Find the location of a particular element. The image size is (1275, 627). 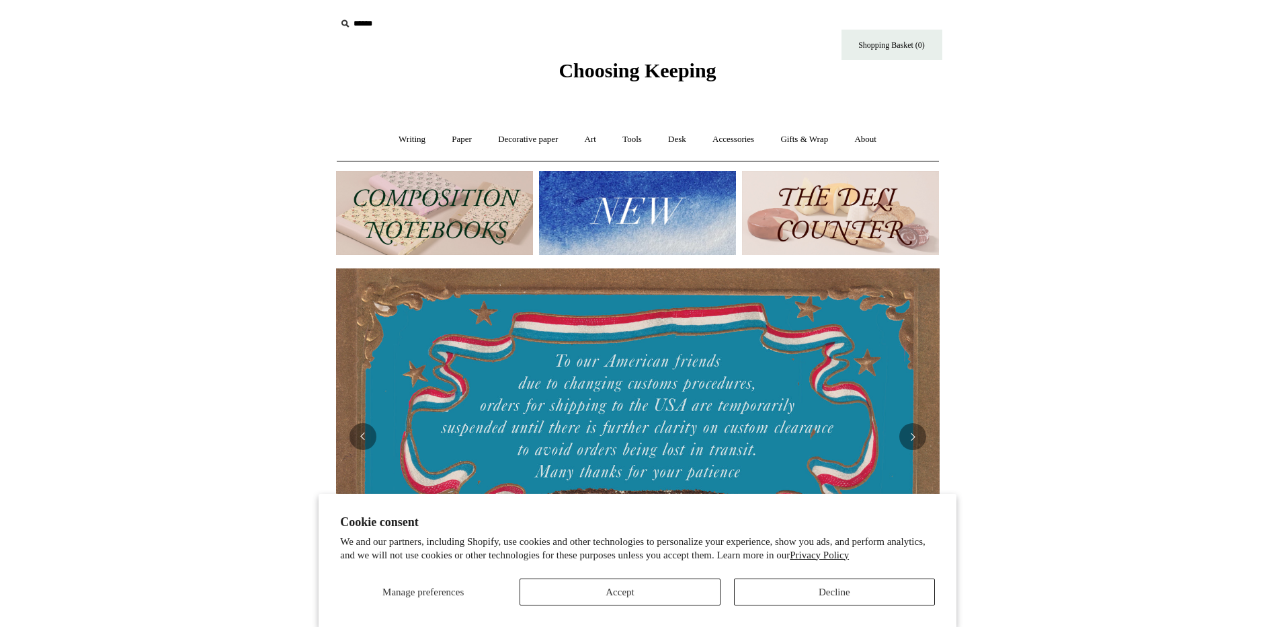

a: Desk is located at coordinates (677, 139).